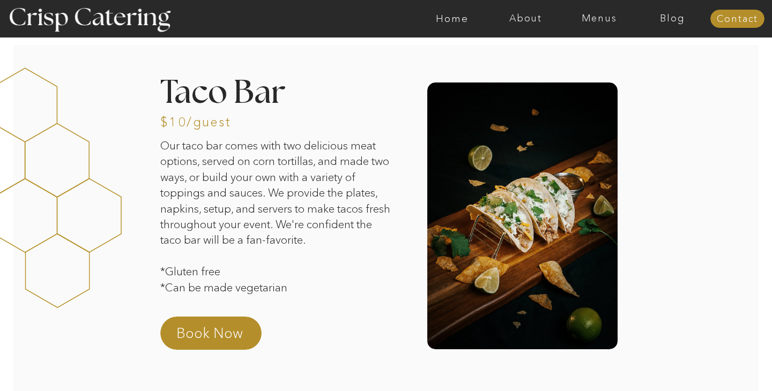 This screenshot has width=772, height=391. What do you see at coordinates (223, 337) in the screenshot?
I see `a: Book Now` at bounding box center [223, 337].